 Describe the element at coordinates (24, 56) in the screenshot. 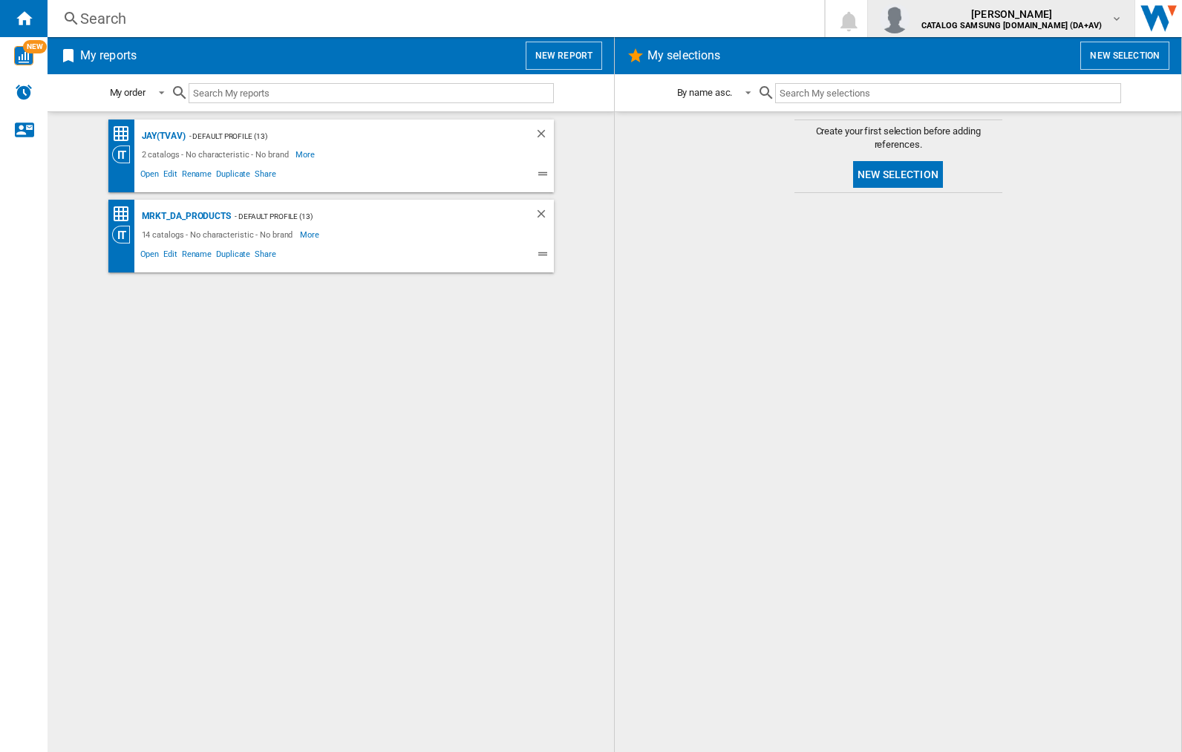

I see `img: wise-card.svg` at that location.